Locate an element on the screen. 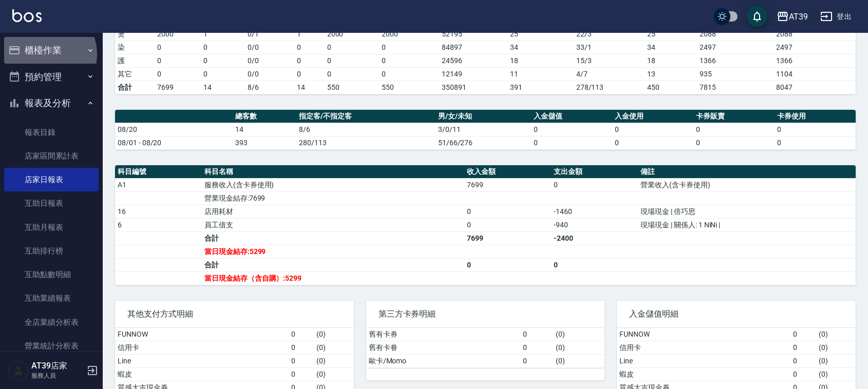 This screenshot has height=389, width=868. td: 16 is located at coordinates (158, 212).